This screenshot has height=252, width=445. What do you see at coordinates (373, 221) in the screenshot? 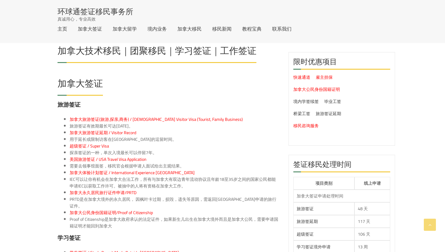
I see `td: 117 天` at bounding box center [373, 221].